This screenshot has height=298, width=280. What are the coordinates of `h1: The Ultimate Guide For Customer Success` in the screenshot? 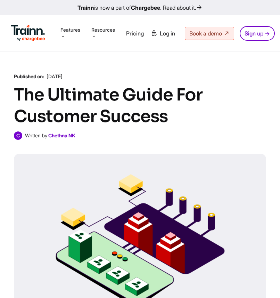 It's located at (140, 106).